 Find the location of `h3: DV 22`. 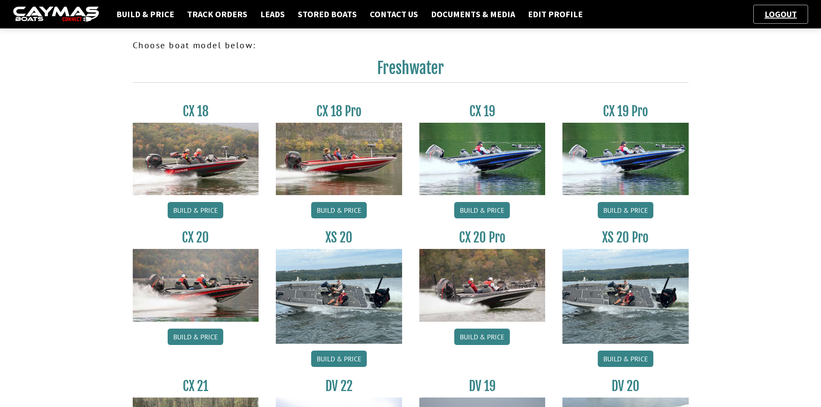

h3: DV 22 is located at coordinates (339, 386).